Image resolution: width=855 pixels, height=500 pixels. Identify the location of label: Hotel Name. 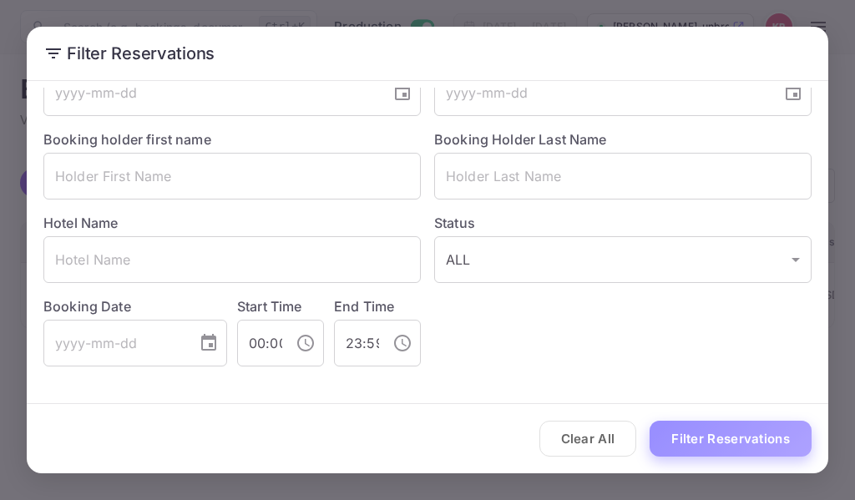
(81, 223).